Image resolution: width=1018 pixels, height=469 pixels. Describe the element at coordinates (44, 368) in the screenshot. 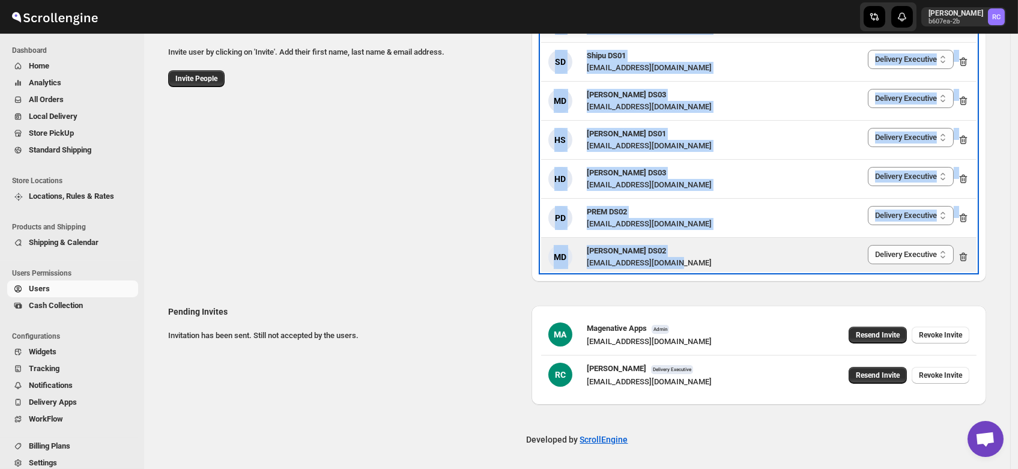

I see `span: Tracking` at that location.